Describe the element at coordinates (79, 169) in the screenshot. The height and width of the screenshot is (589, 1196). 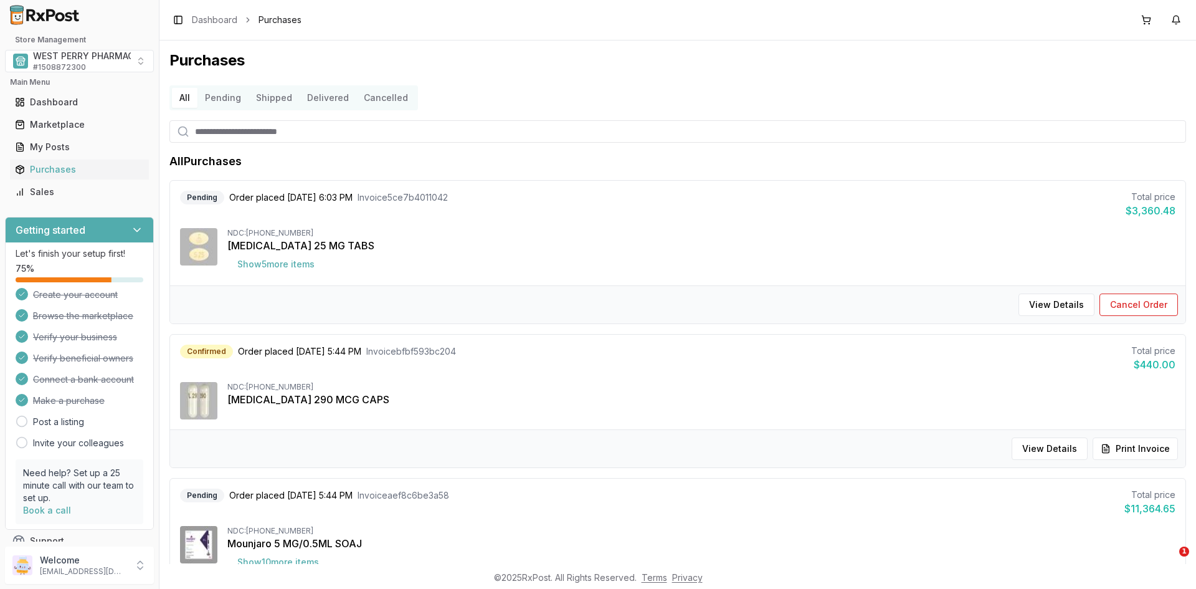
I see `a: Purchases` at that location.